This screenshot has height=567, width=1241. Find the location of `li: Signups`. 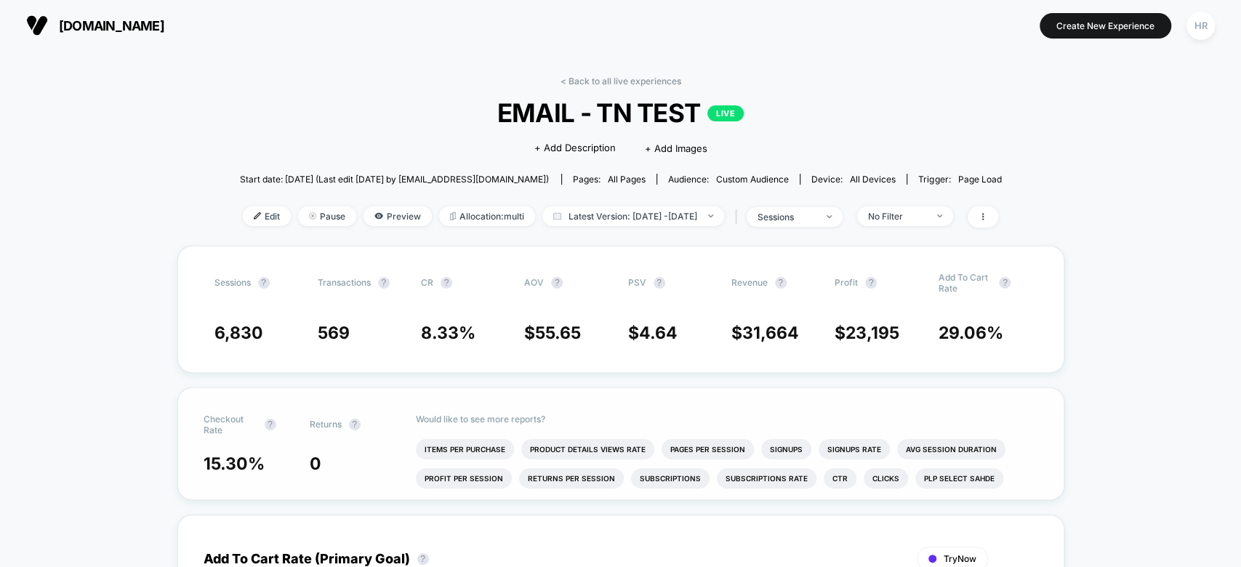

li: Signups is located at coordinates (786, 449).